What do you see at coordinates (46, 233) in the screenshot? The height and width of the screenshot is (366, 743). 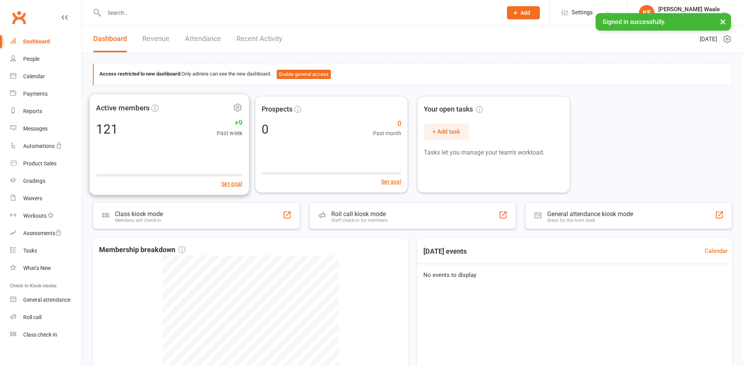 I see `a: Assessments` at bounding box center [46, 233].